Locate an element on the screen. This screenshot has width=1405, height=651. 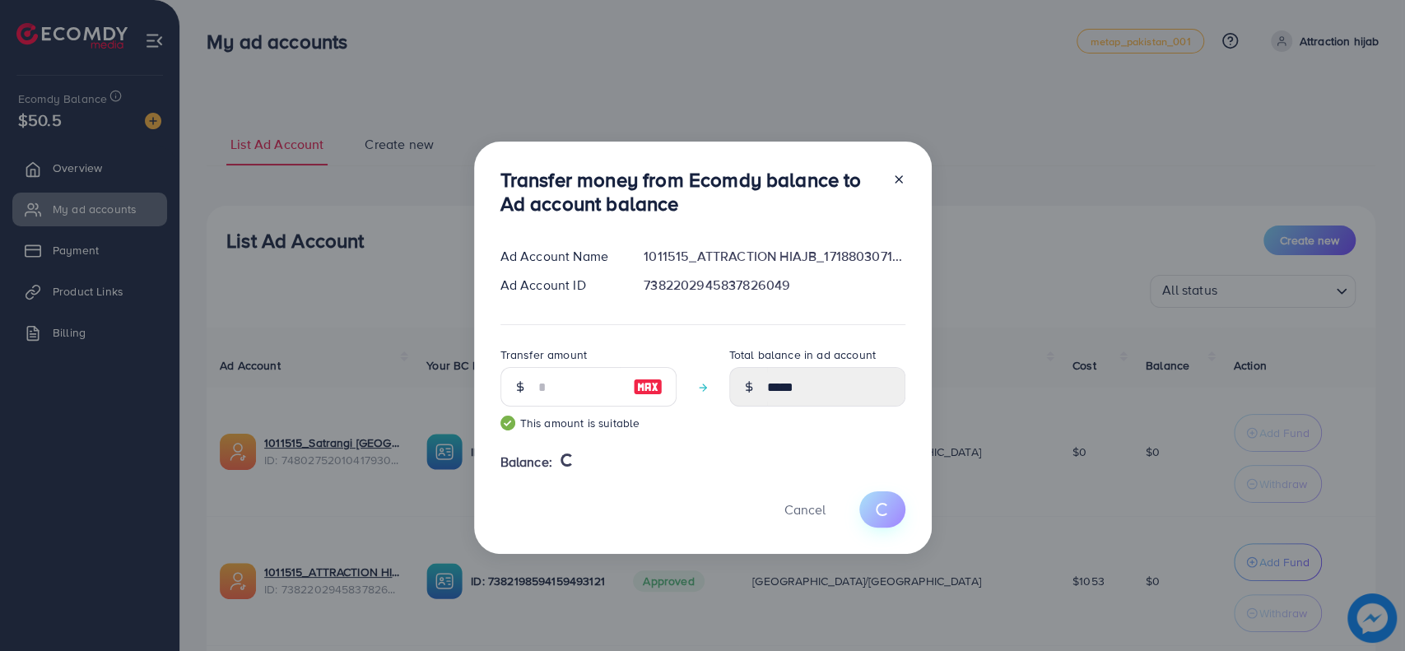
span: Balance: is located at coordinates (526, 462).